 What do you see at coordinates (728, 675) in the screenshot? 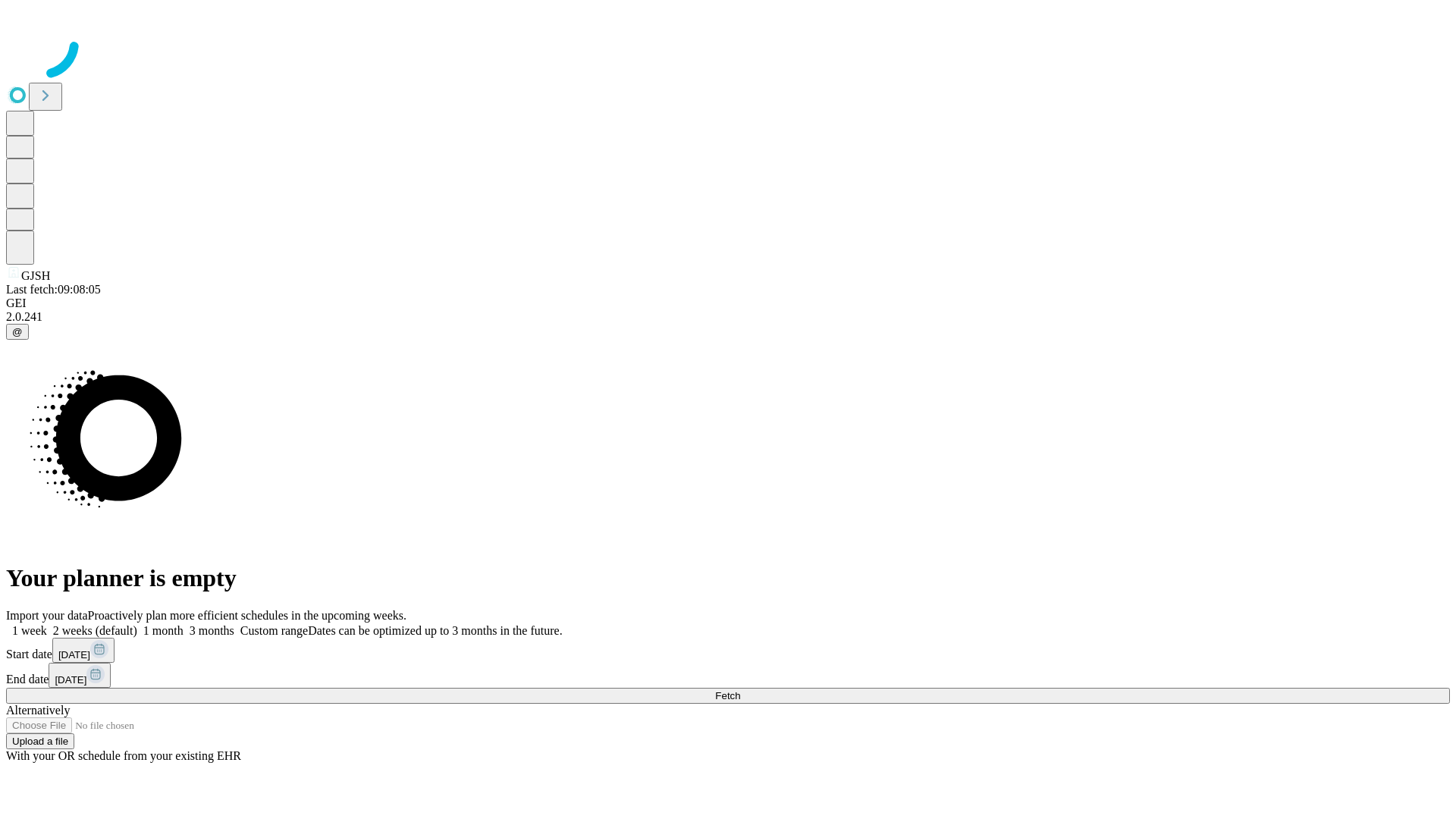
I see `div: End date` at bounding box center [728, 675].